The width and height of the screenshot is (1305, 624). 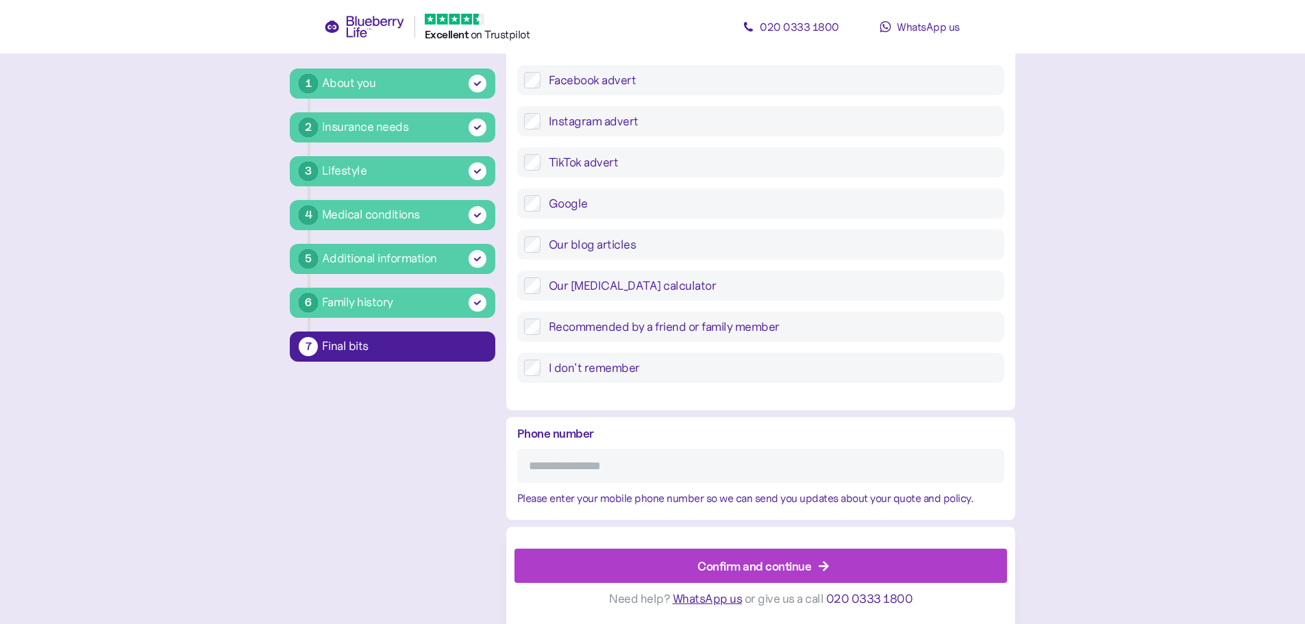 What do you see at coordinates (769, 162) in the screenshot?
I see `label: TikTok advert` at bounding box center [769, 162].